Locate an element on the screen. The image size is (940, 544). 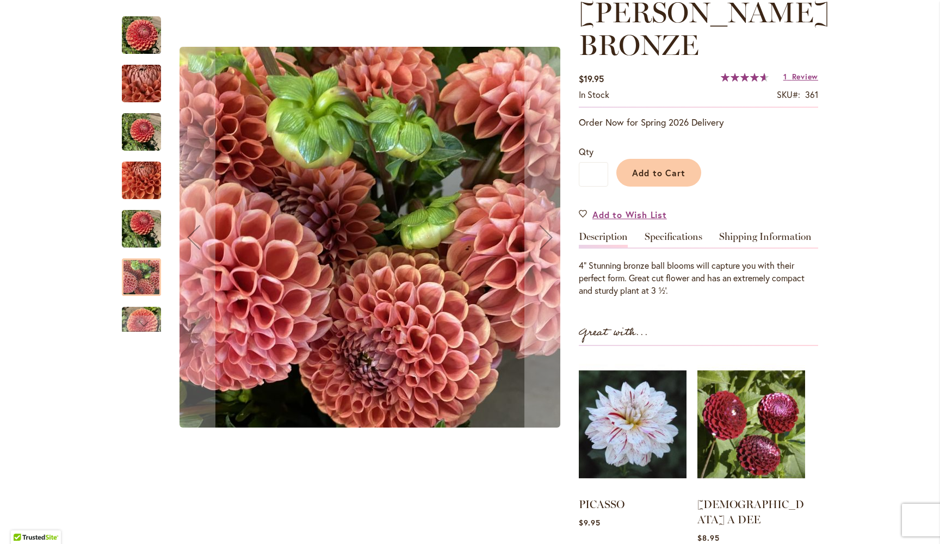
span: Add to Wish List is located at coordinates (629, 214).